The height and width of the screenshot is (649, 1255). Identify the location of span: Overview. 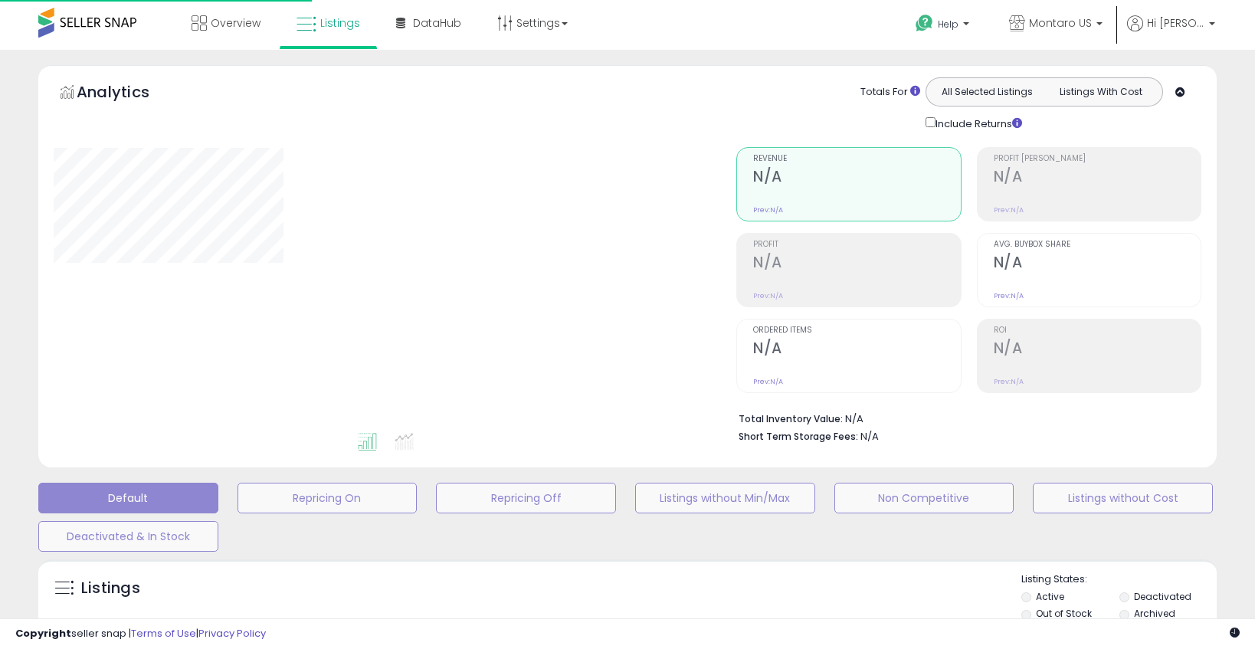
(235, 23).